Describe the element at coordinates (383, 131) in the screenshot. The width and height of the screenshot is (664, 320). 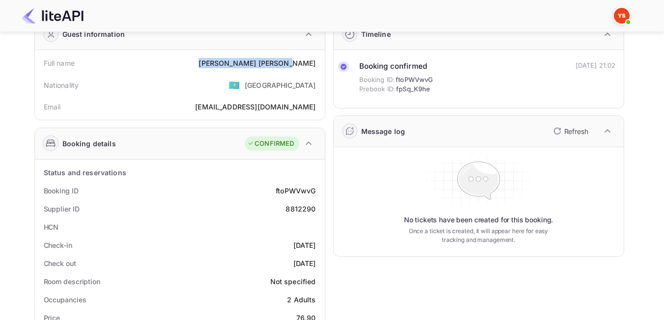
I see `div: Message log` at that location.